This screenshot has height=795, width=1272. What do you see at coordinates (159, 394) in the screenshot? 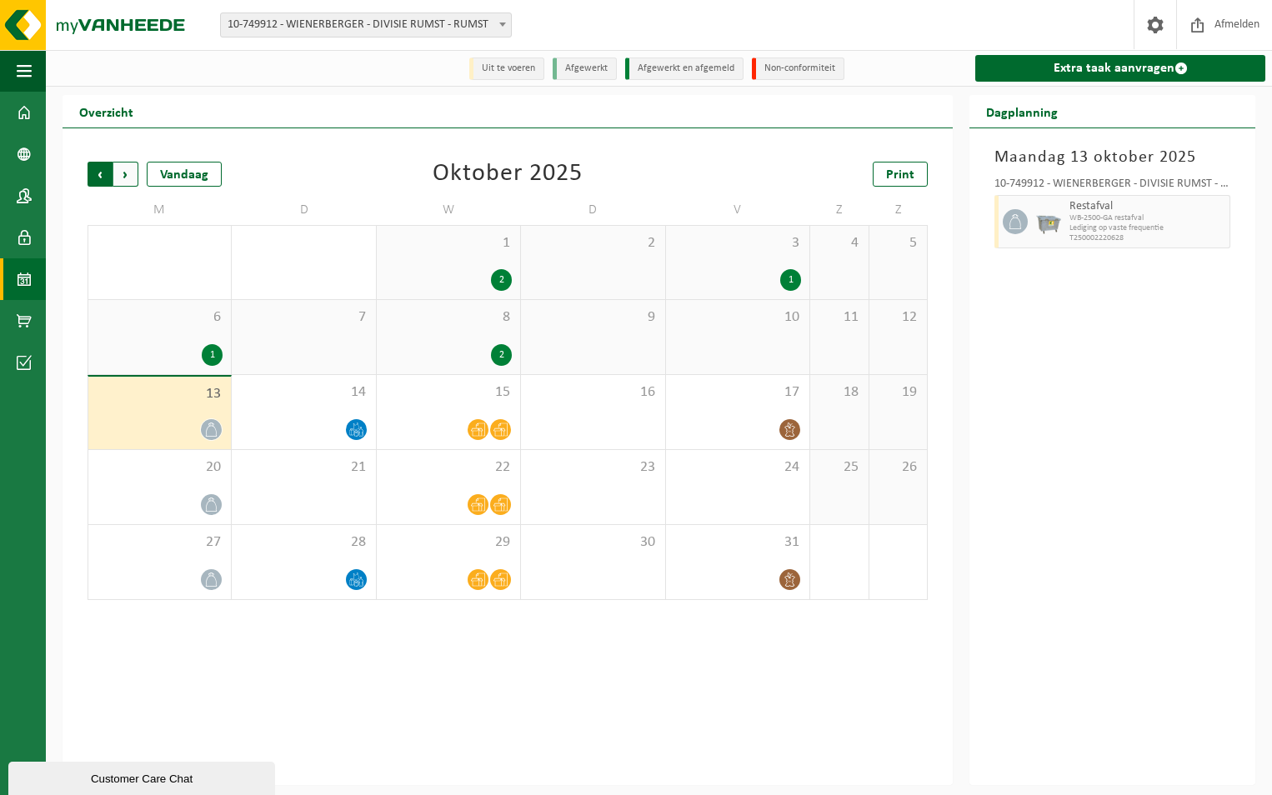
I see `span: 13` at bounding box center [159, 394].